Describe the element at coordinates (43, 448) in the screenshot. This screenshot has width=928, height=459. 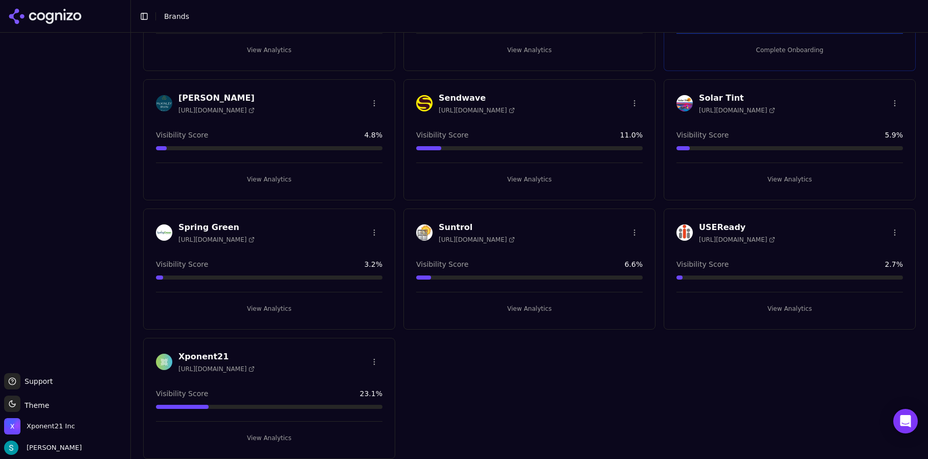
I see `button: Open user button` at that location.